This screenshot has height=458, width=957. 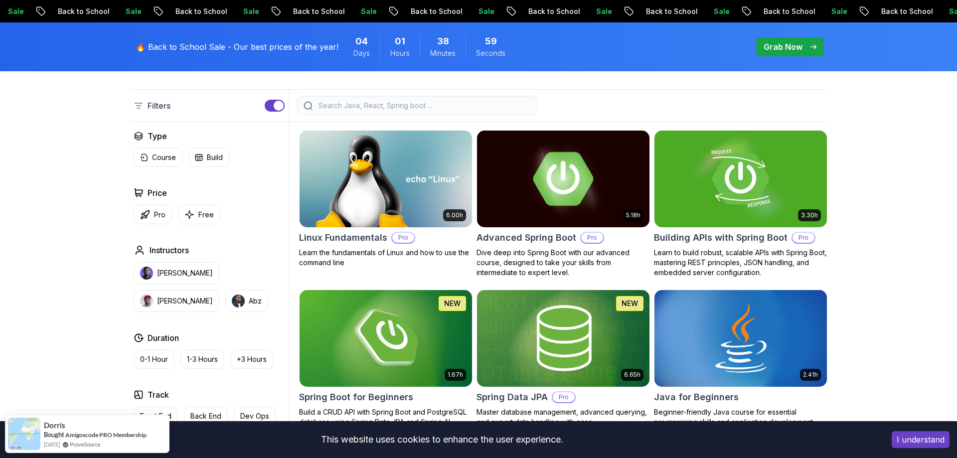 What do you see at coordinates (386, 358) in the screenshot?
I see `a: Spring Boot for Beginners card1.67hNEWSpring Boot for BeginnersBuild a CRUD API with Spring Boot ...` at bounding box center [386, 358].